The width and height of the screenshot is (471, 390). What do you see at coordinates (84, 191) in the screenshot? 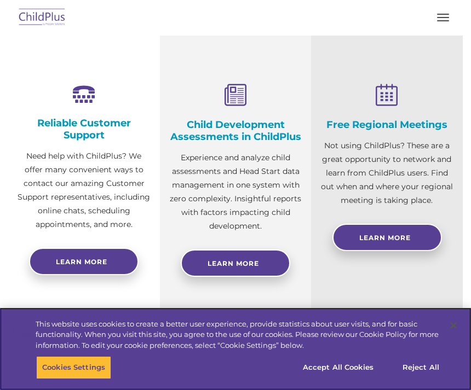
I see `p: Need help with ChildPlus? We offer many convenient ways to contact our amazing Customer Support r...` at bounding box center [84, 191].